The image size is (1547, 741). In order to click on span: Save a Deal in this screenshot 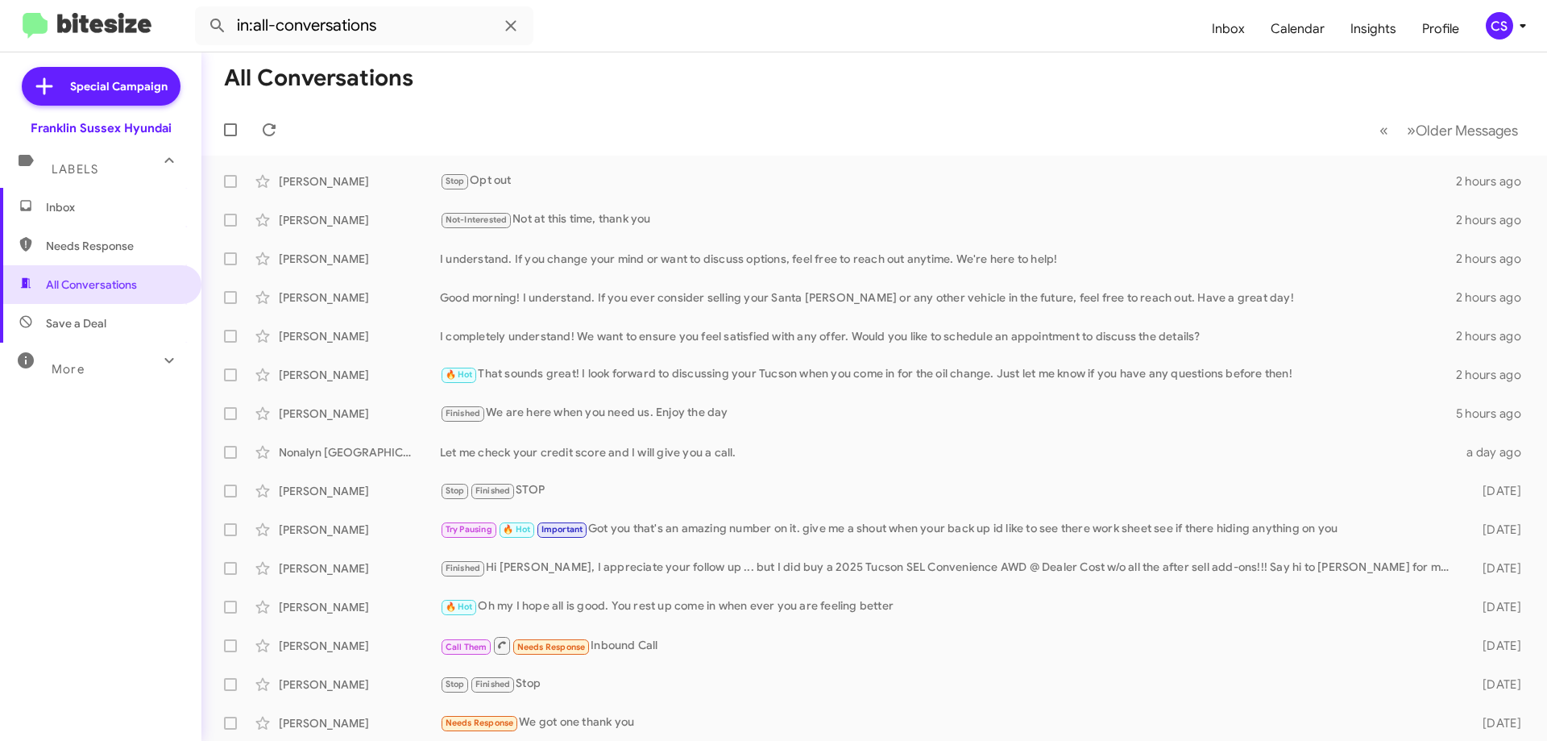, I will do `click(76, 323)`.